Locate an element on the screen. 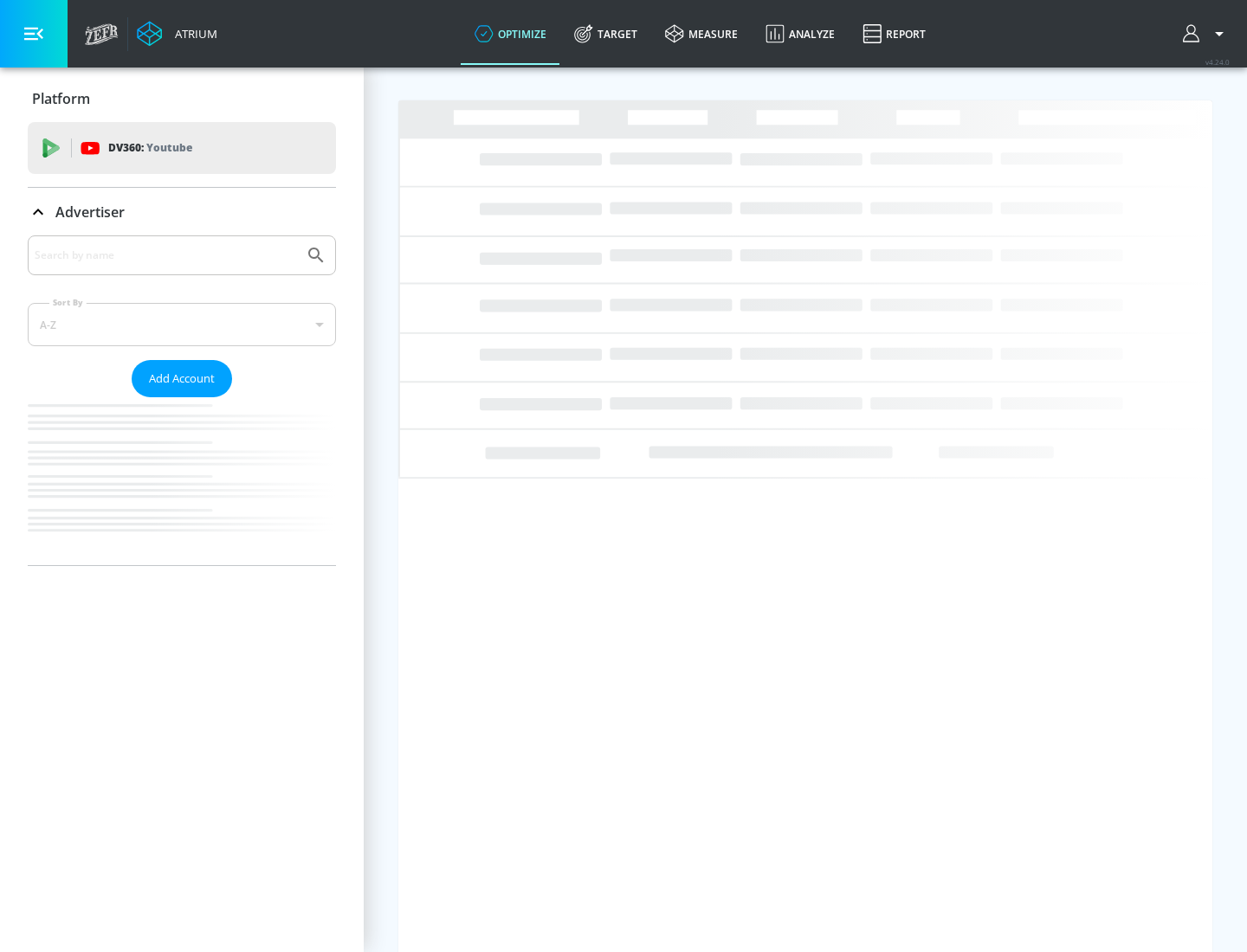 The image size is (1247, 952). p: Advertiser is located at coordinates (90, 212).